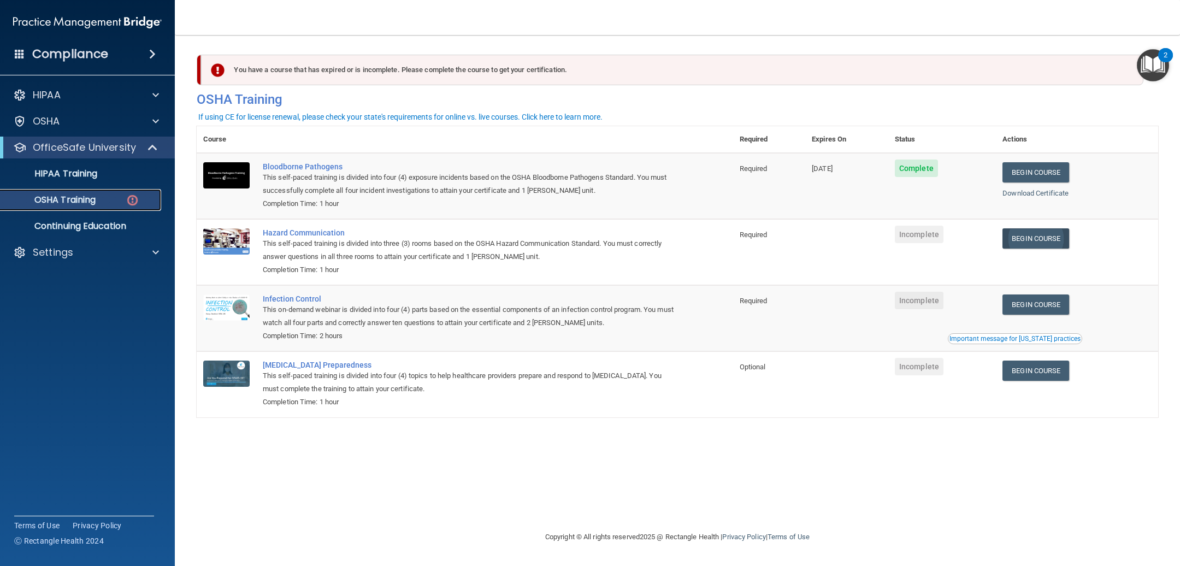  Describe the element at coordinates (470, 299) in the screenshot. I see `a: Infection Control` at that location.